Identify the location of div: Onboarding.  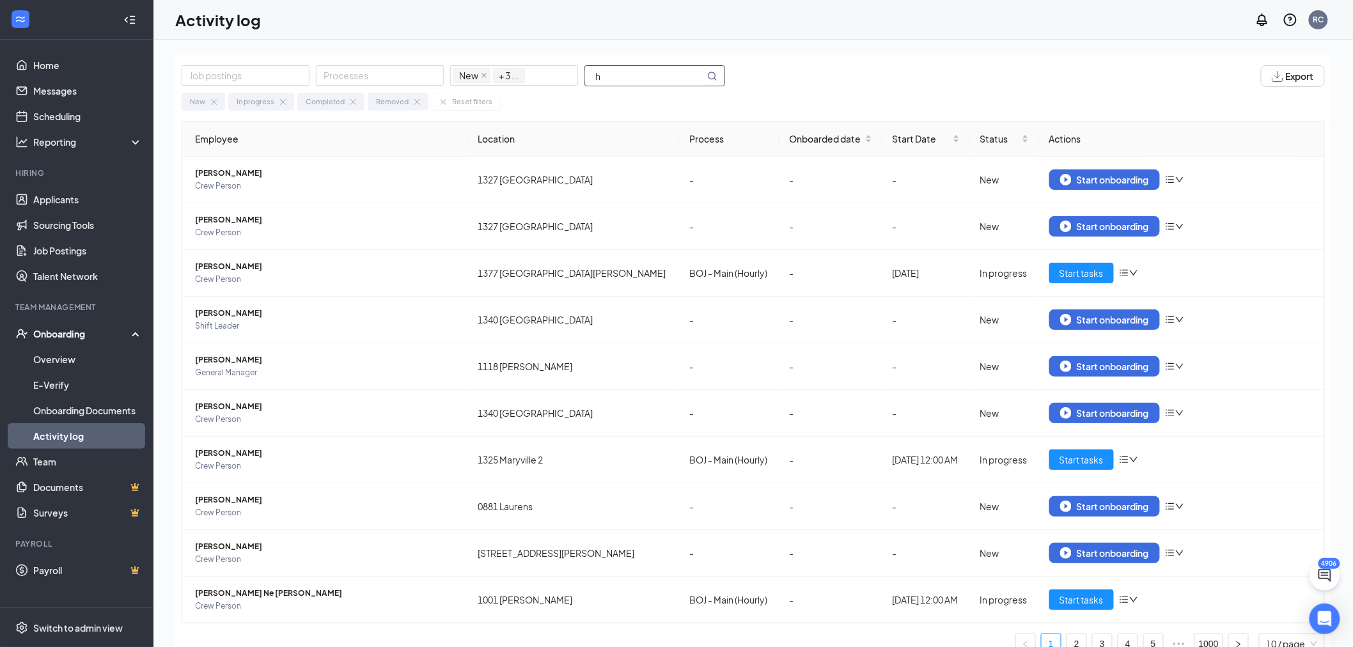
(82, 334).